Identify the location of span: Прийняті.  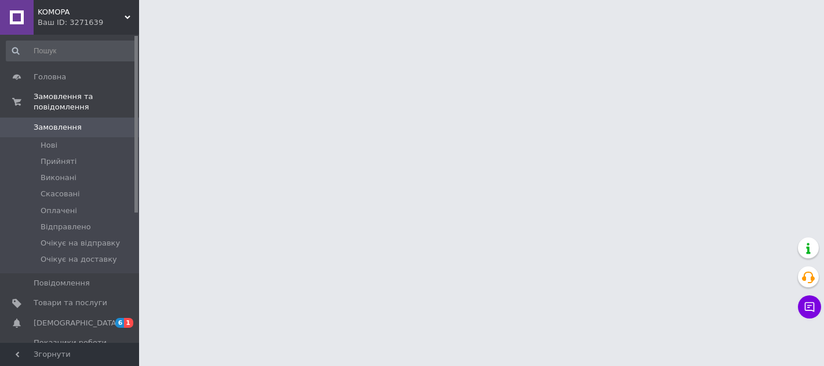
(59, 162).